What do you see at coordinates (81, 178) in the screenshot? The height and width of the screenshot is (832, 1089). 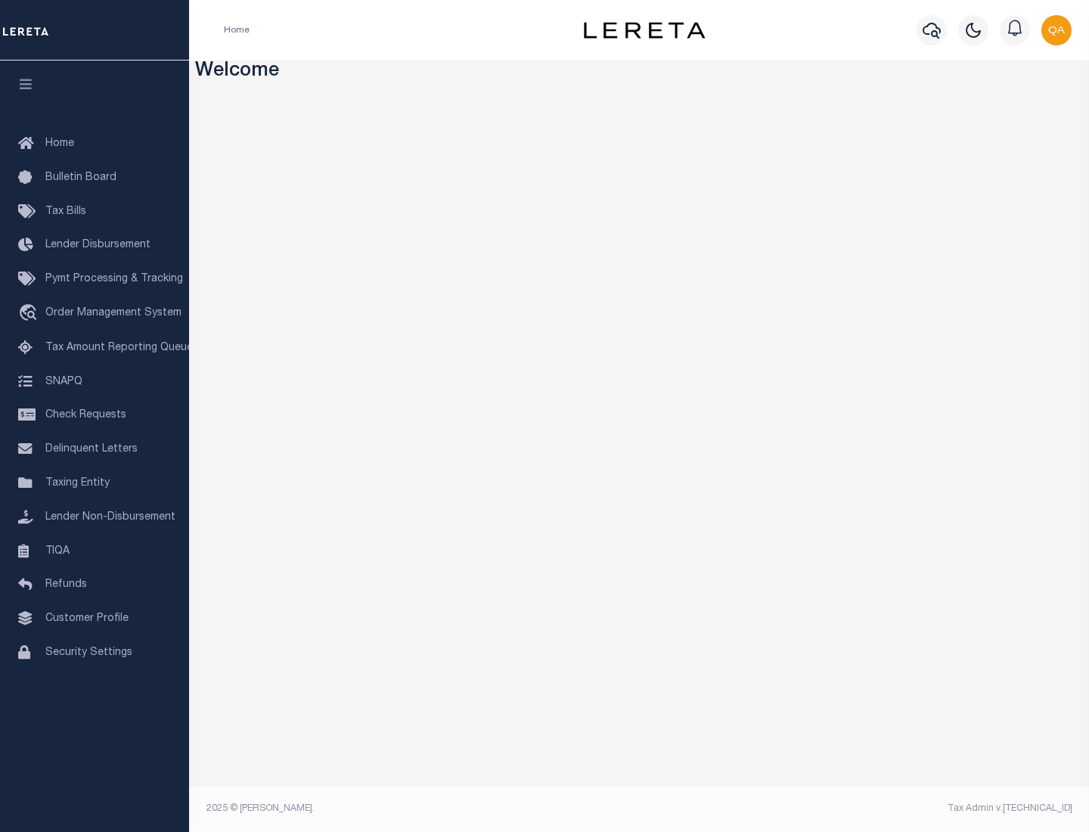 I see `span: Bulletin Board` at bounding box center [81, 178].